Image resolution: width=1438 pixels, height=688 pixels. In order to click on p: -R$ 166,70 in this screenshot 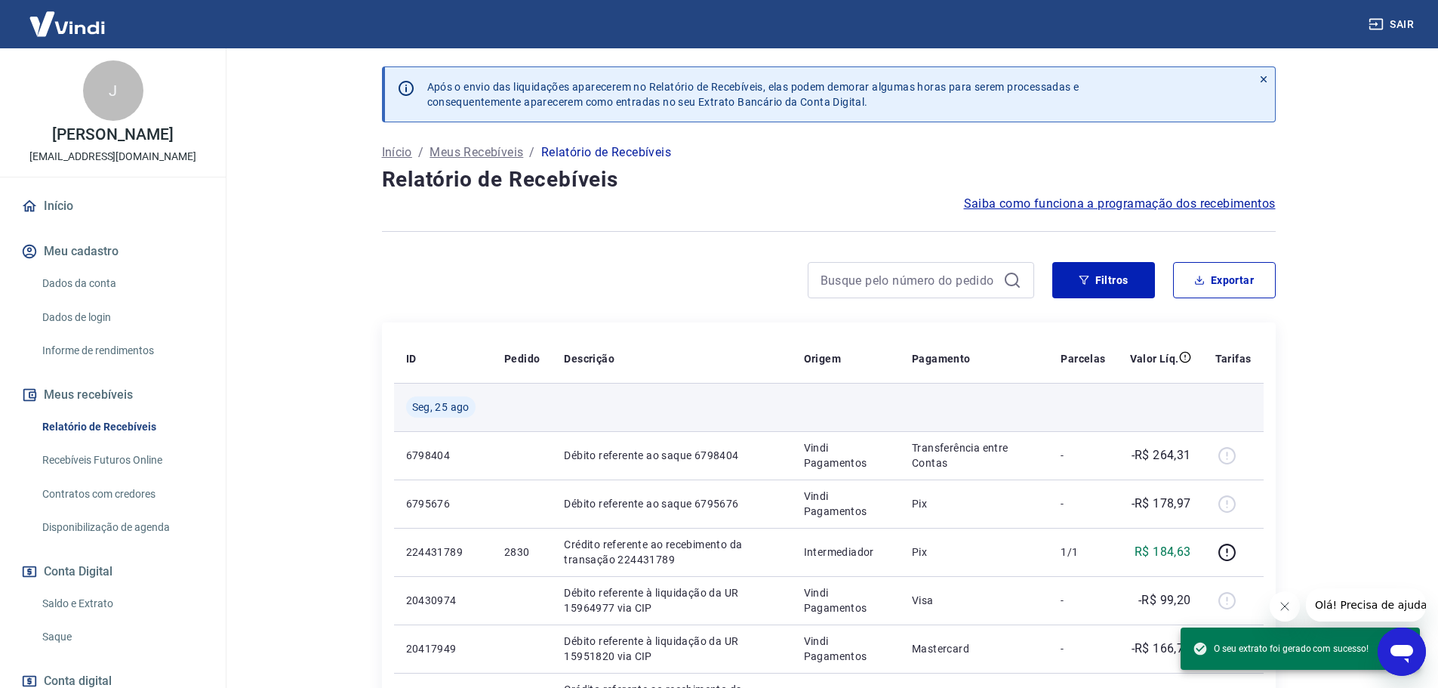, I will do `click(1161, 649)`.